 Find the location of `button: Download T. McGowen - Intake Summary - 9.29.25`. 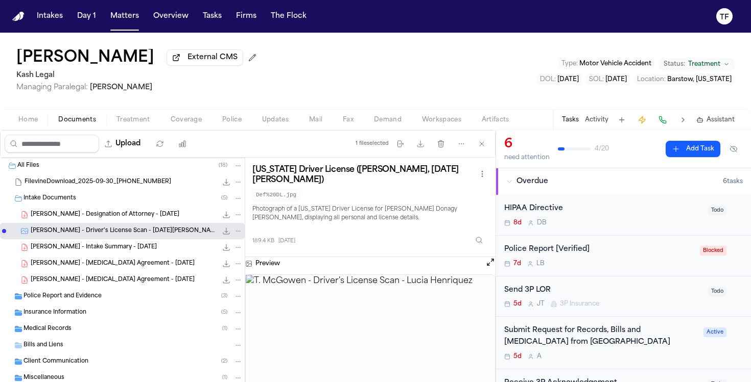

button: Download T. McGowen - Intake Summary - 9.29.25 is located at coordinates (226, 248).